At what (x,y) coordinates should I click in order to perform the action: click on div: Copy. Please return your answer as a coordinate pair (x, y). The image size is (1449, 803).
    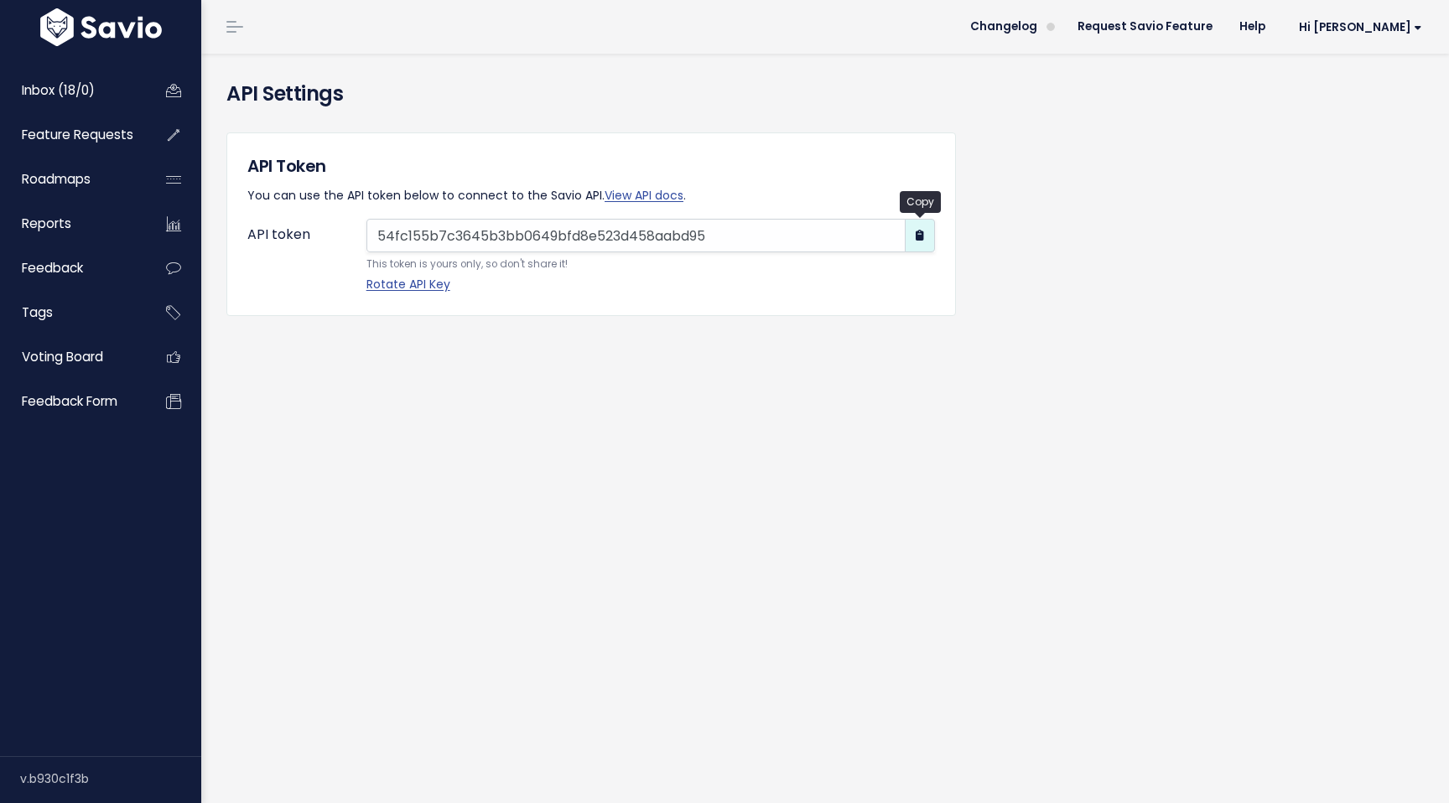
    Looking at the image, I should click on (920, 202).